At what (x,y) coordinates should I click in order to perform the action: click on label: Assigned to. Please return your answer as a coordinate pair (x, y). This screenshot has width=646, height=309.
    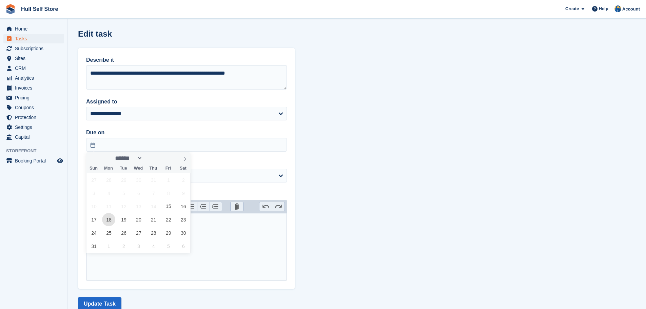
    Looking at the image, I should click on (187, 102).